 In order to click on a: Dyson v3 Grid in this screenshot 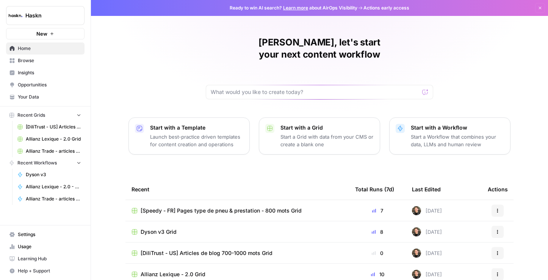, I will do `click(237, 232)`.